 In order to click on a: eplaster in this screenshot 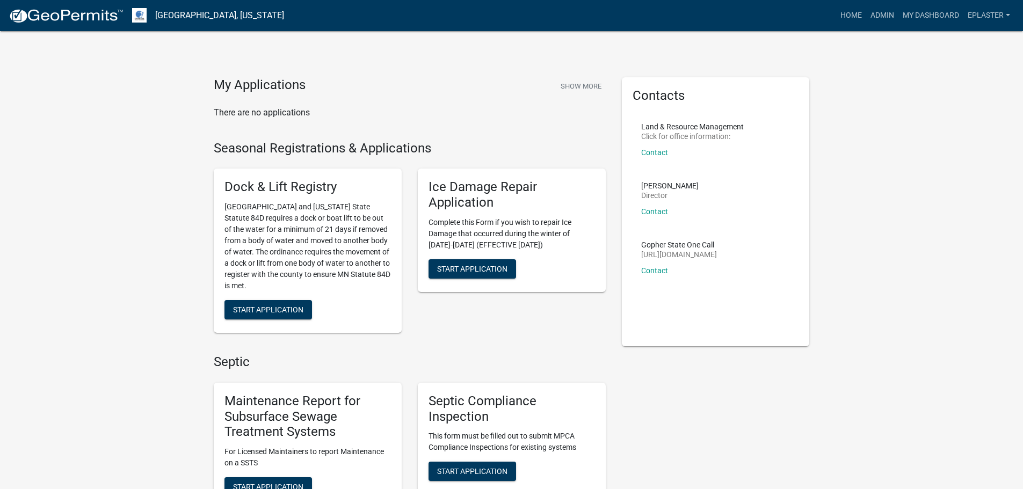, I will do `click(988, 16)`.